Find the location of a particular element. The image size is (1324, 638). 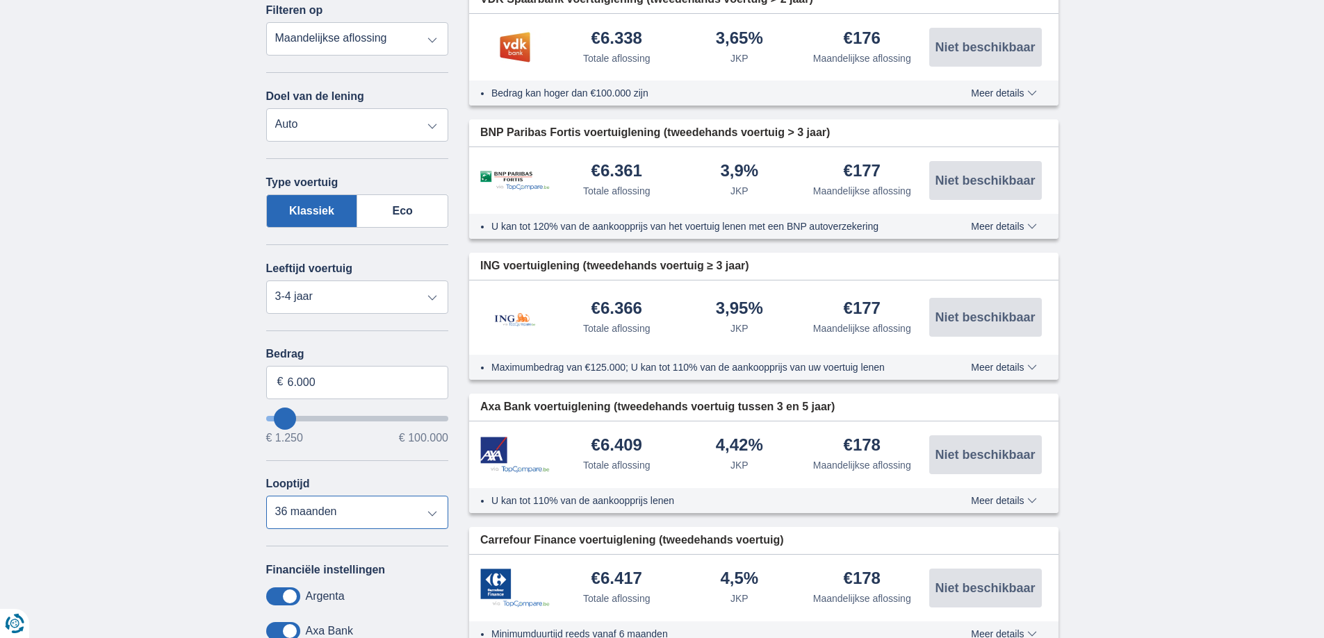

li: Maximumbedrag van €125.000; U kan tot 110% van de aankoopprijs van uw voertuig lenen is located at coordinates (705, 368).